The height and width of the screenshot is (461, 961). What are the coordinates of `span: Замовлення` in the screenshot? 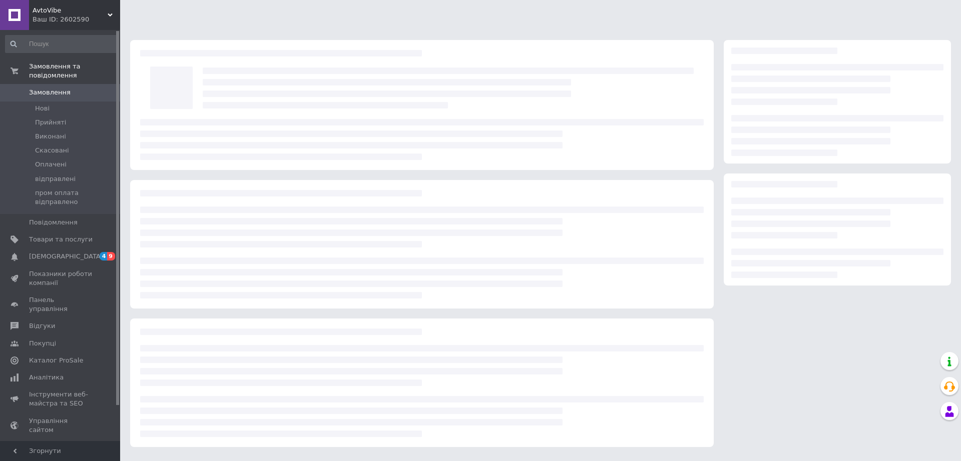 It's located at (50, 93).